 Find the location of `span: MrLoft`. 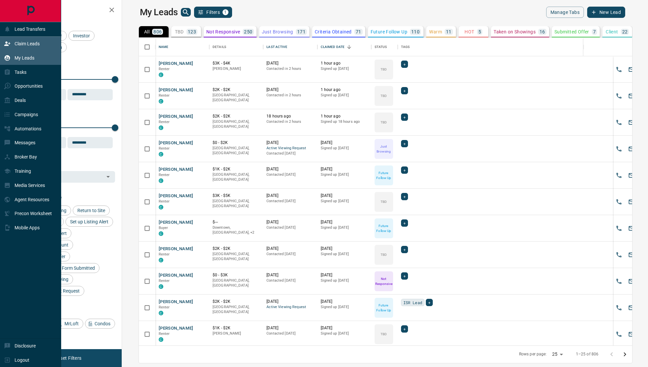

span: MrLoft is located at coordinates (71, 323).